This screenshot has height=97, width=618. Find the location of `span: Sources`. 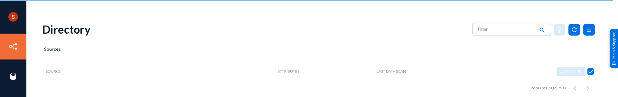

span: Sources is located at coordinates (52, 49).